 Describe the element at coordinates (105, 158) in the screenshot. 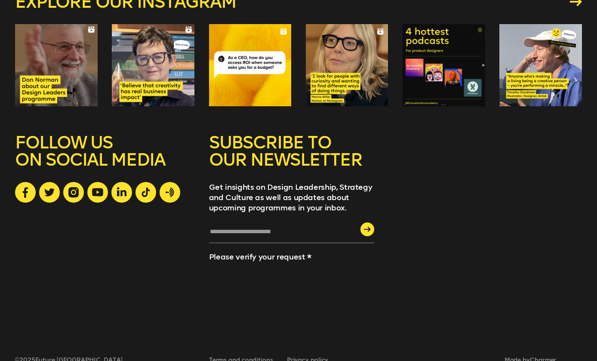

I see `h5: FOLLOW US ON SOCIAL MEDIA` at that location.